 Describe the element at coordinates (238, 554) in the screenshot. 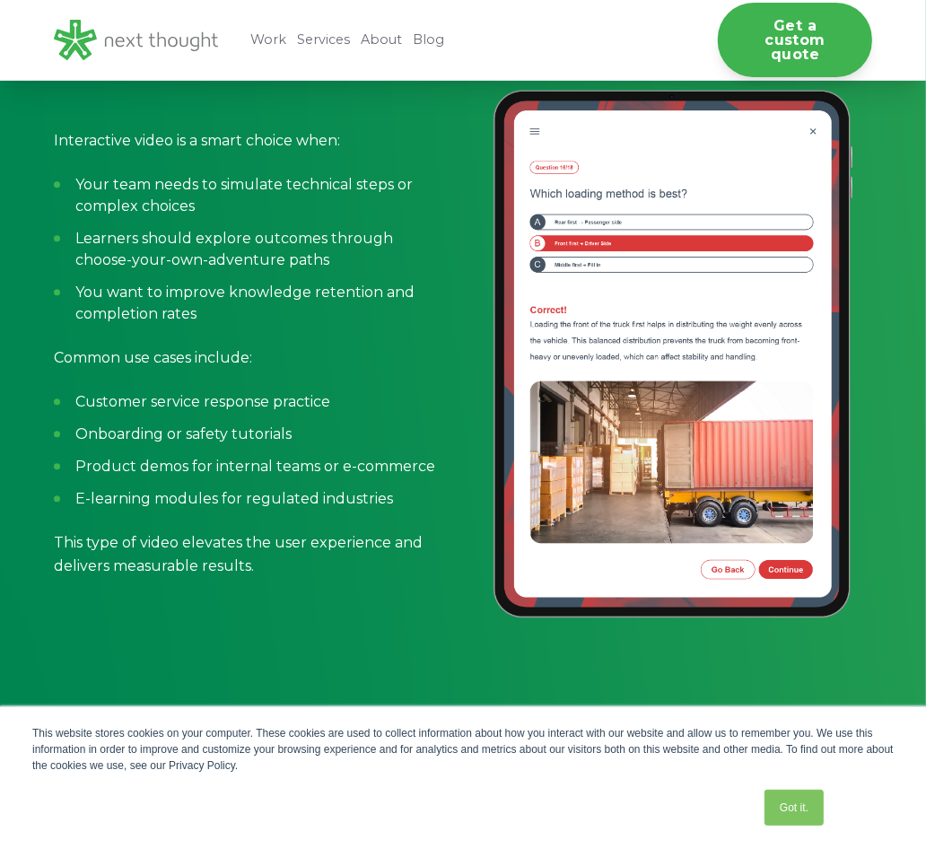

I see `span: This type of video elevates the user experience and delivers measurable results.` at that location.